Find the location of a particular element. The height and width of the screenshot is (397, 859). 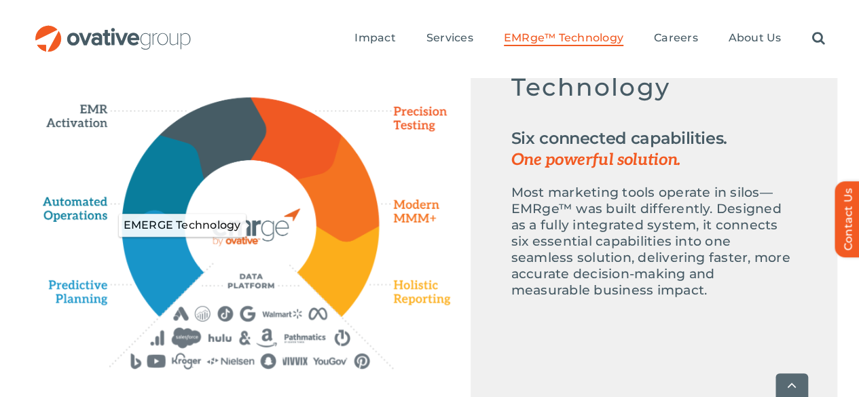

span: About Us is located at coordinates (754, 38).